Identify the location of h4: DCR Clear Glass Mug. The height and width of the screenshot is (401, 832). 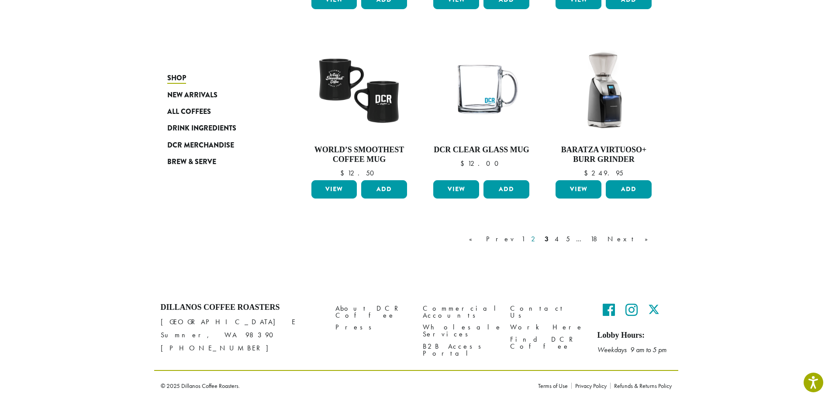
(481, 150).